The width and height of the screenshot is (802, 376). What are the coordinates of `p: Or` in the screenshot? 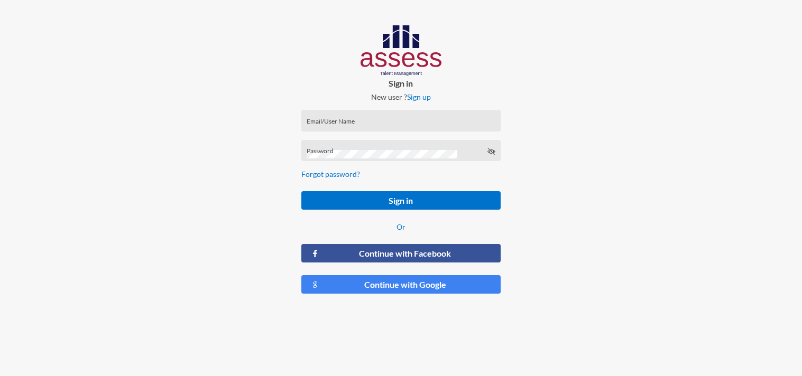 It's located at (401, 227).